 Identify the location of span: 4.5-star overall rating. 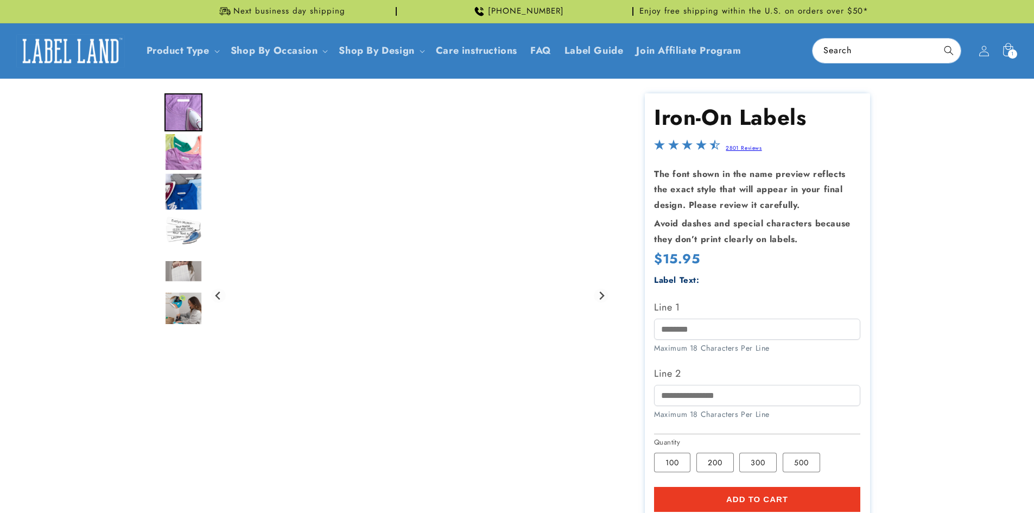
(687, 148).